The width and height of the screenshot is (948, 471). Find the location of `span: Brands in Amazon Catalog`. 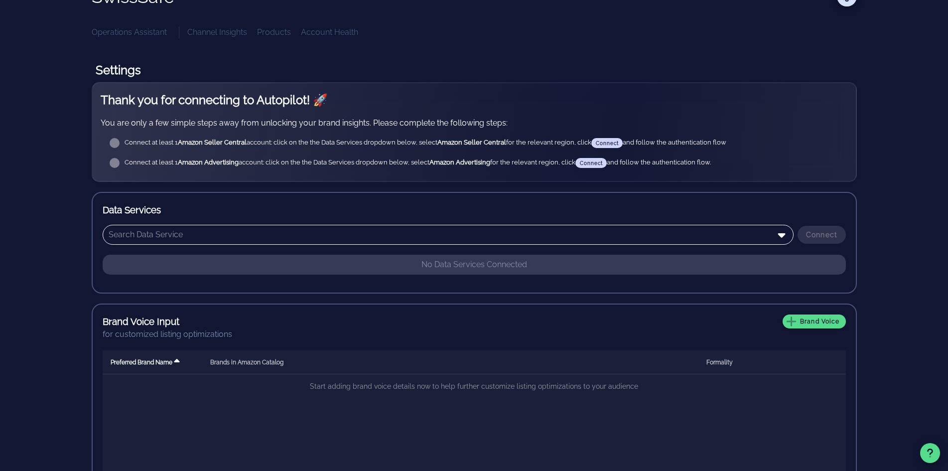

span: Brands in Amazon Catalog is located at coordinates (247, 362).